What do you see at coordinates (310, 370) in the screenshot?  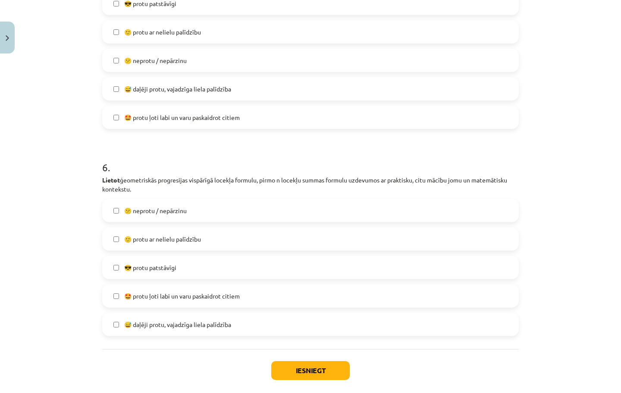 I see `button: Iesniegt` at bounding box center [310, 370].